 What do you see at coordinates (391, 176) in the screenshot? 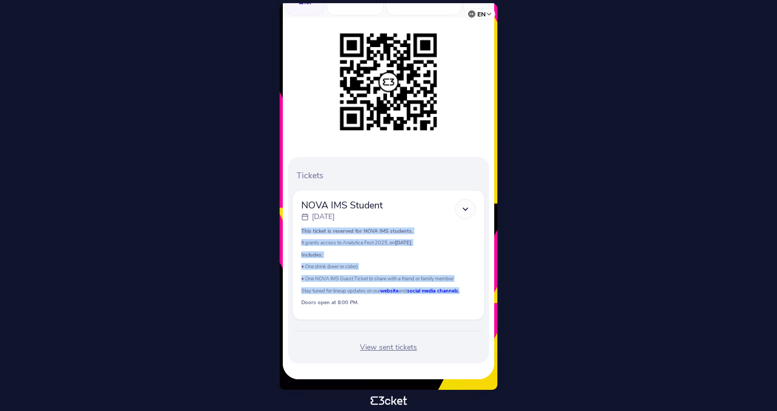
I see `p: Tickets` at bounding box center [391, 176].